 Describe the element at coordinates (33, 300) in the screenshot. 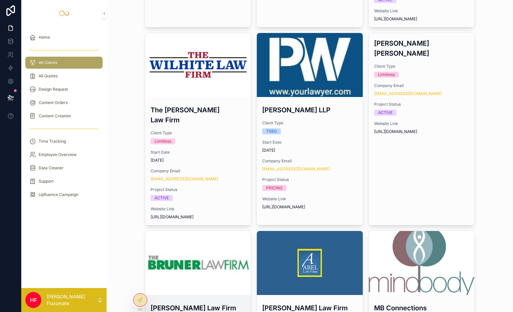

I see `span: HF` at that location.